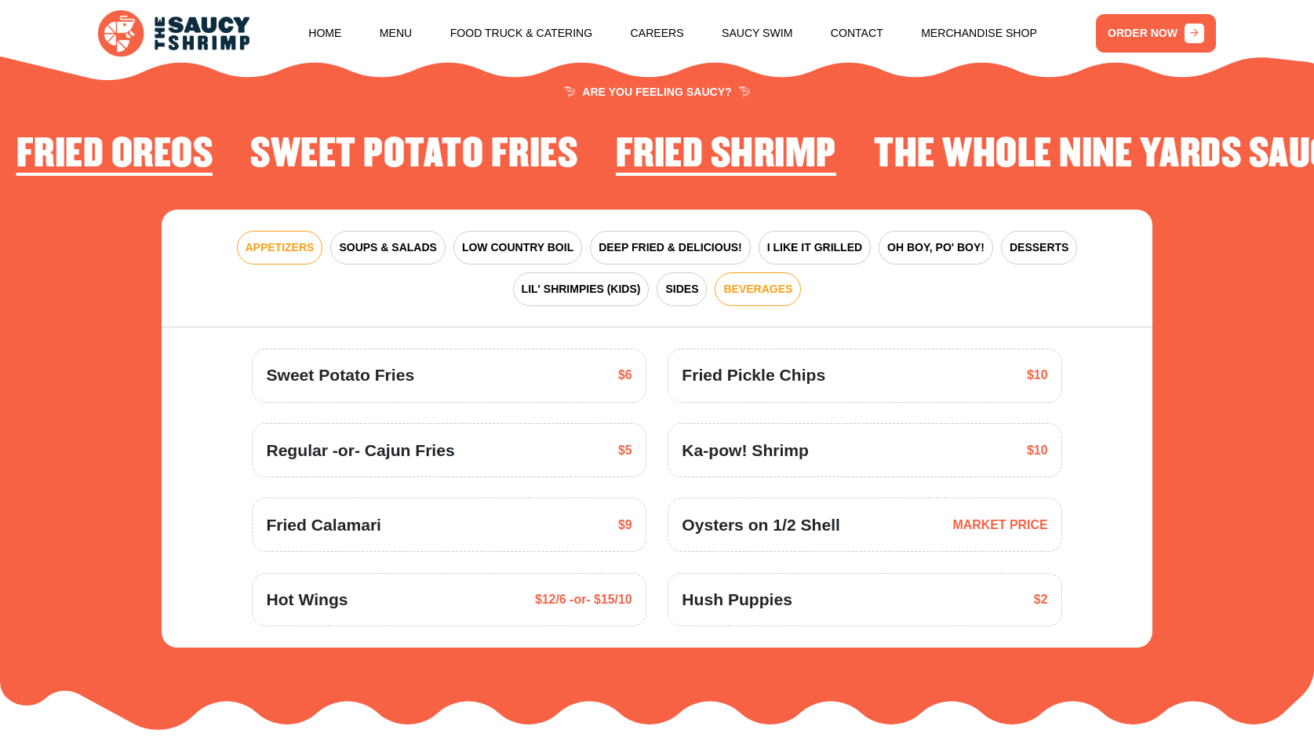  I want to click on span: DEEP FRIED & DELICIOUS!, so click(670, 247).